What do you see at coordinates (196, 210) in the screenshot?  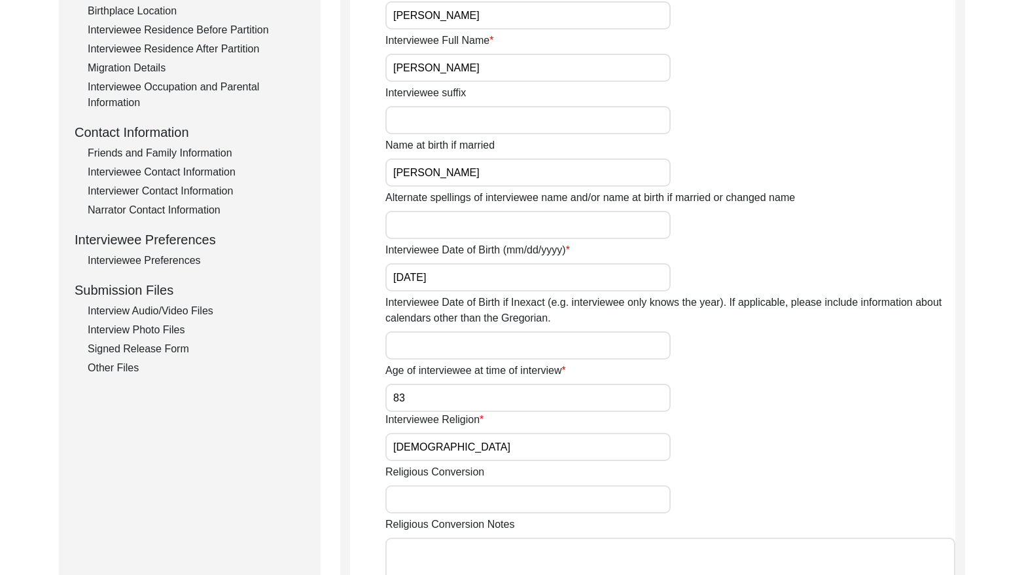 I see `div: Narrator Contact Information` at bounding box center [196, 210].